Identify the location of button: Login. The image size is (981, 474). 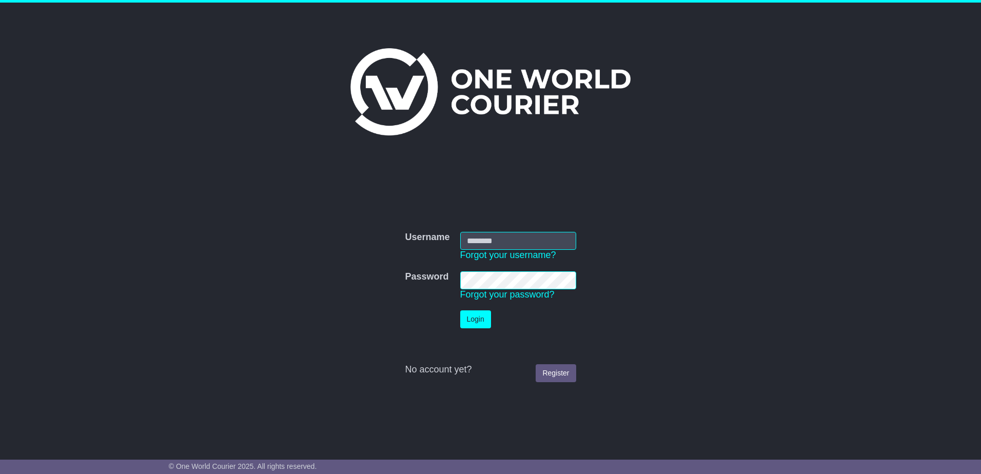
(476, 319).